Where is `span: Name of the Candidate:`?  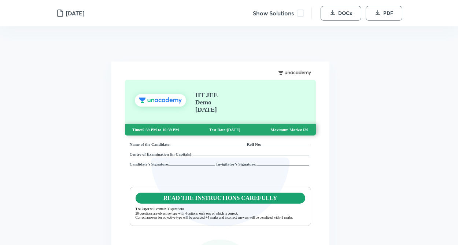 span: Name of the Candidate: is located at coordinates (150, 144).